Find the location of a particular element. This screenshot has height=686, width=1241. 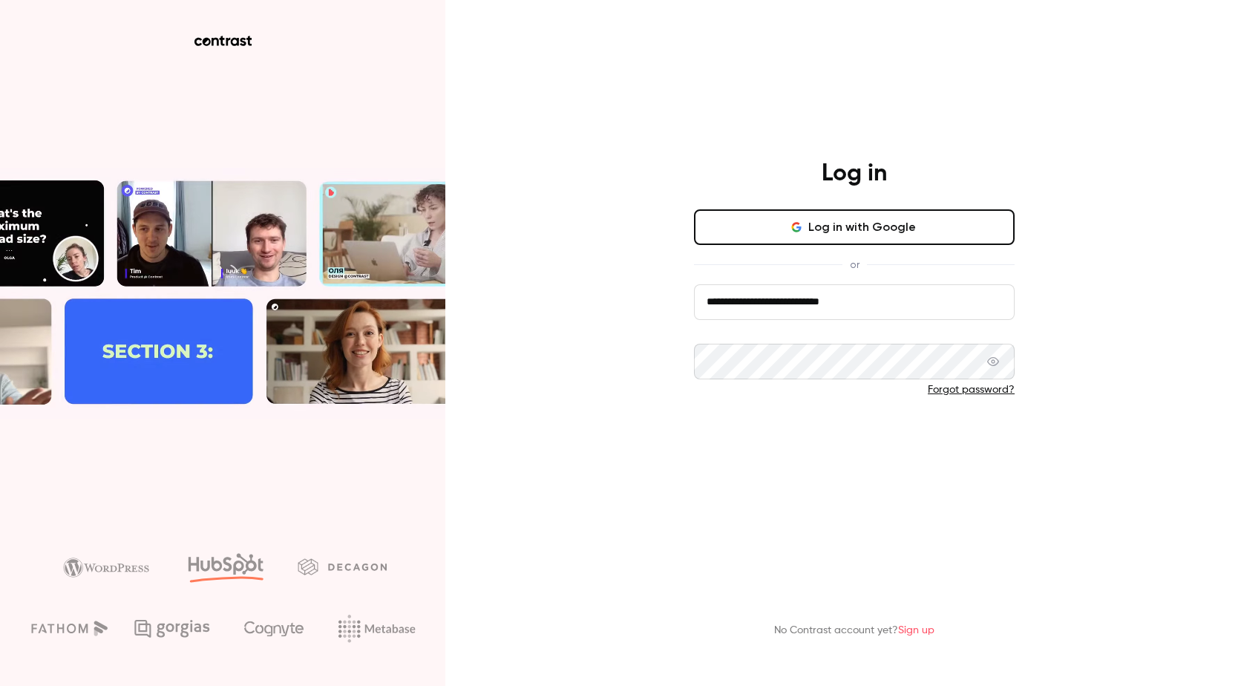

a: Forgot password? is located at coordinates (971, 390).